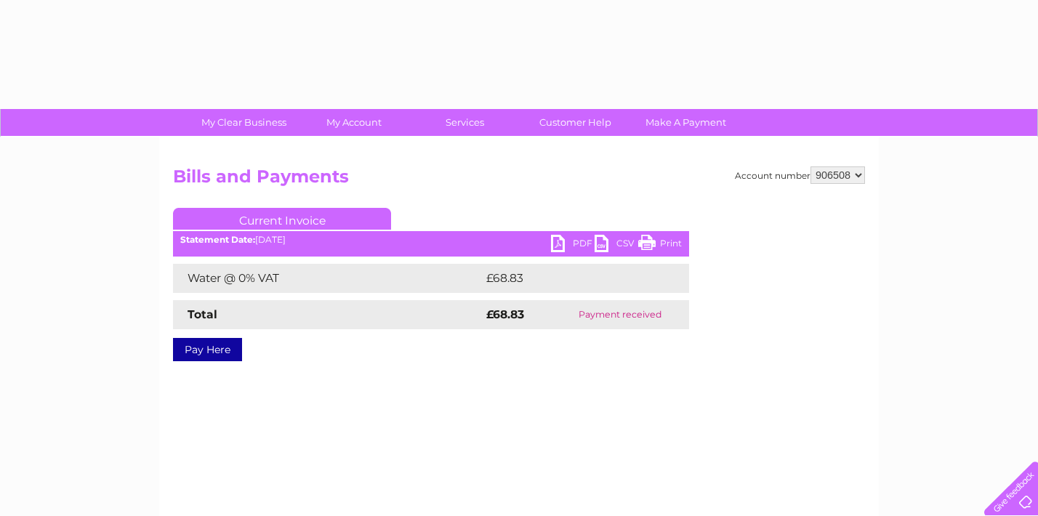  I want to click on td: £68.83, so click(571, 278).